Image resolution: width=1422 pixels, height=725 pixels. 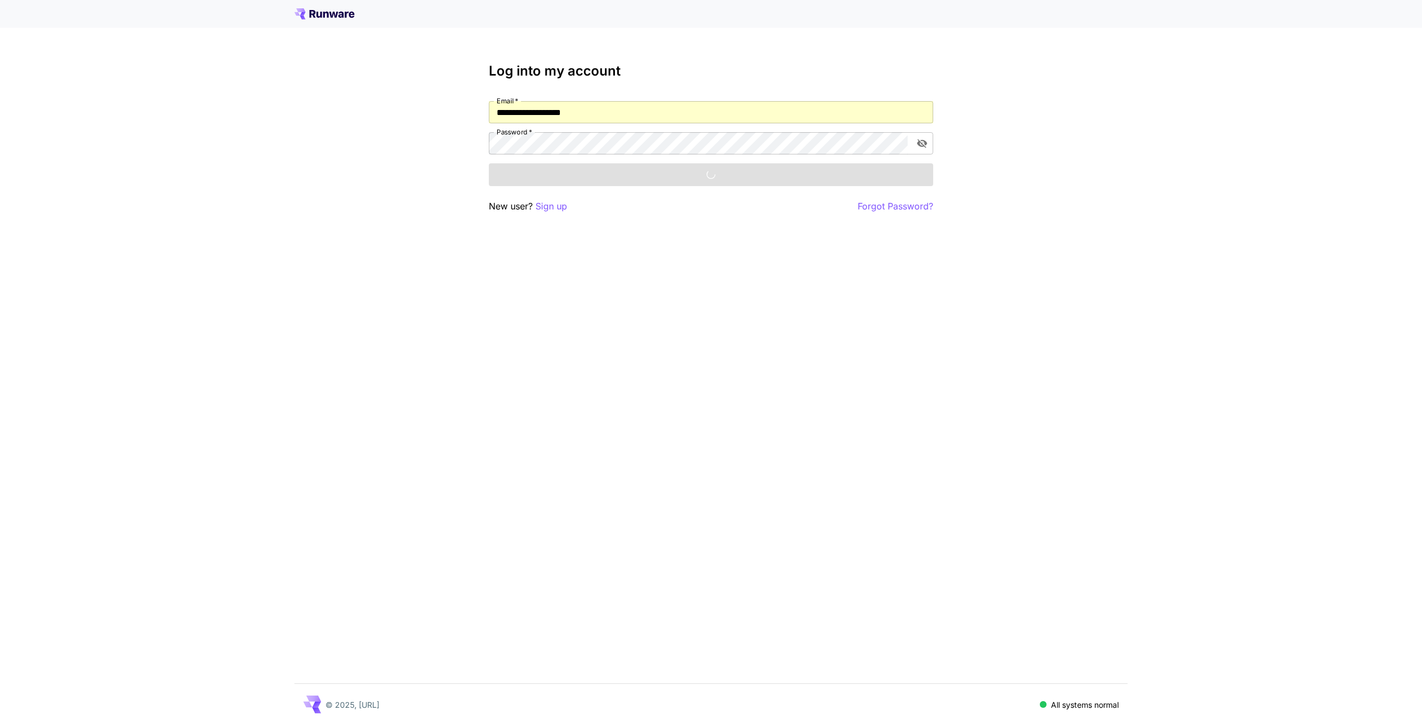 I want to click on button: toggle password visibility, so click(x=922, y=143).